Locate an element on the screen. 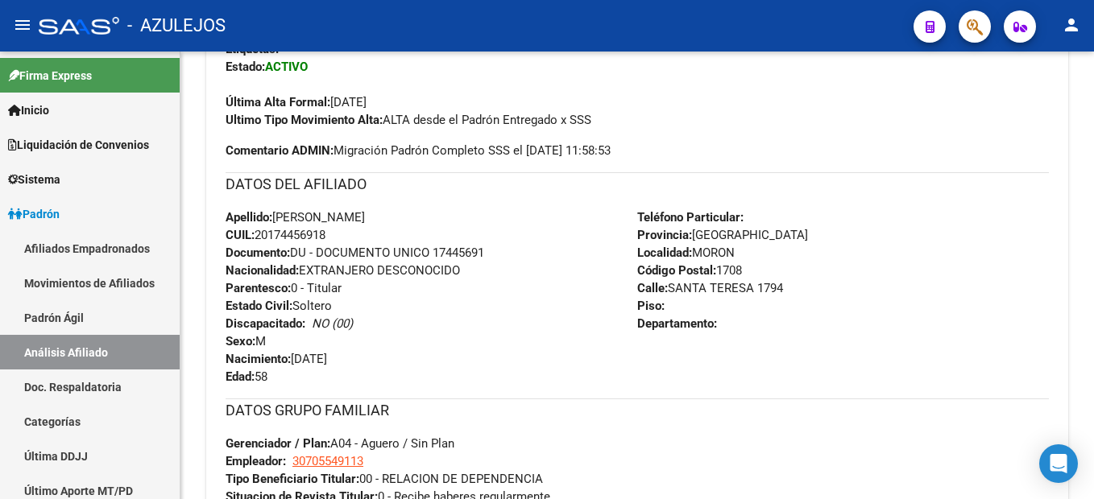 This screenshot has width=1094, height=499. span: Liquidación de Convenios is located at coordinates (78, 145).